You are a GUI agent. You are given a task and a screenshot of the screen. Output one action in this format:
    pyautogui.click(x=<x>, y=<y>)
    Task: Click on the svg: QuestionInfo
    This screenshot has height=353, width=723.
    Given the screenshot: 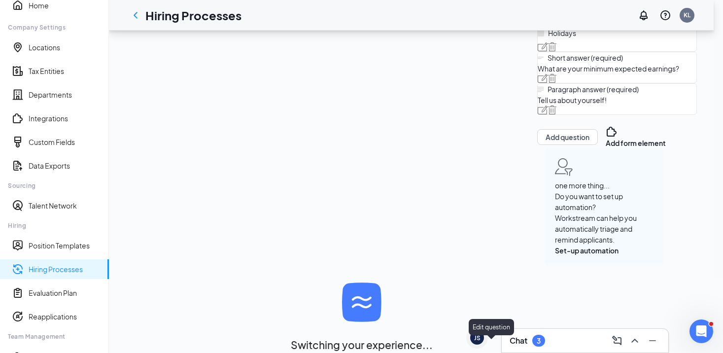 What is the action you would take?
    pyautogui.click(x=665, y=15)
    